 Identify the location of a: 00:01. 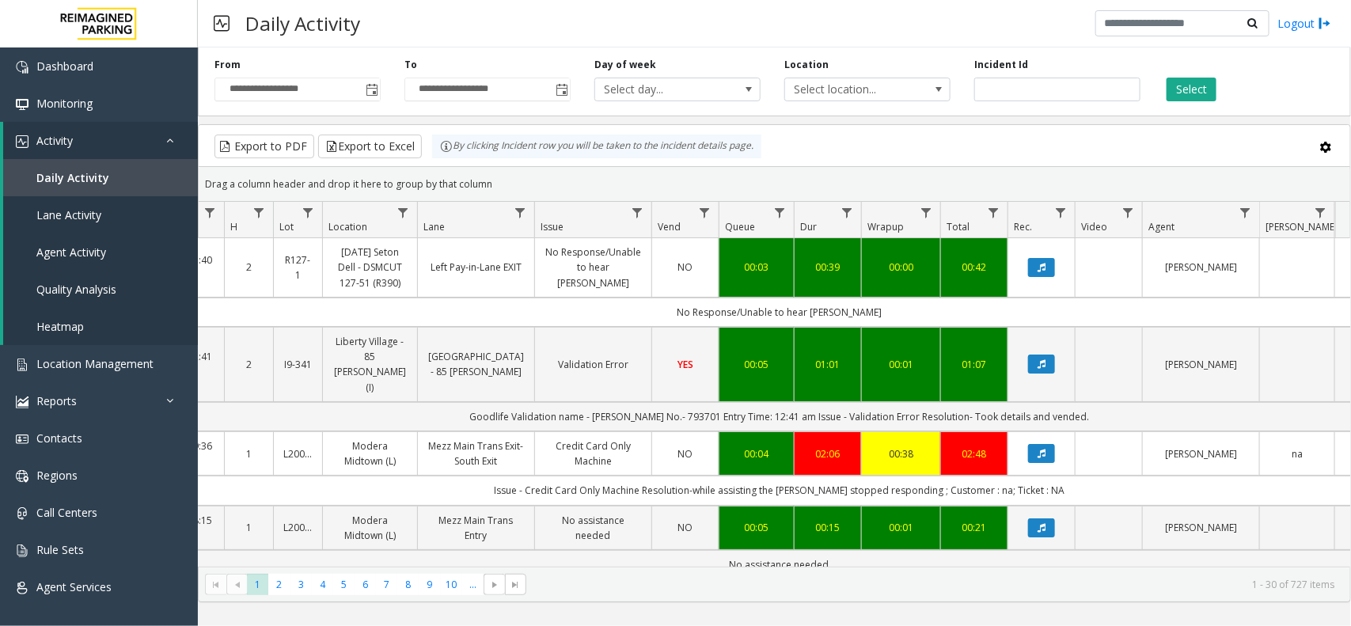
(901, 527).